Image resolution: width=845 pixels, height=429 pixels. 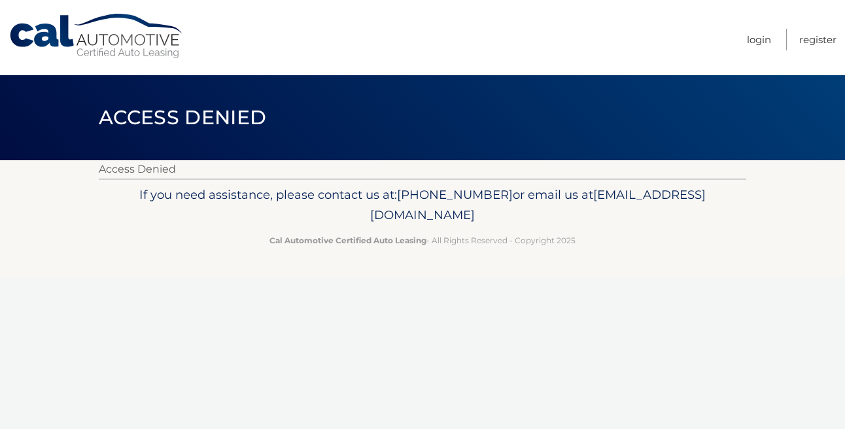 I want to click on p: If you need assistance, please contact us at: or email us at, so click(x=422, y=205).